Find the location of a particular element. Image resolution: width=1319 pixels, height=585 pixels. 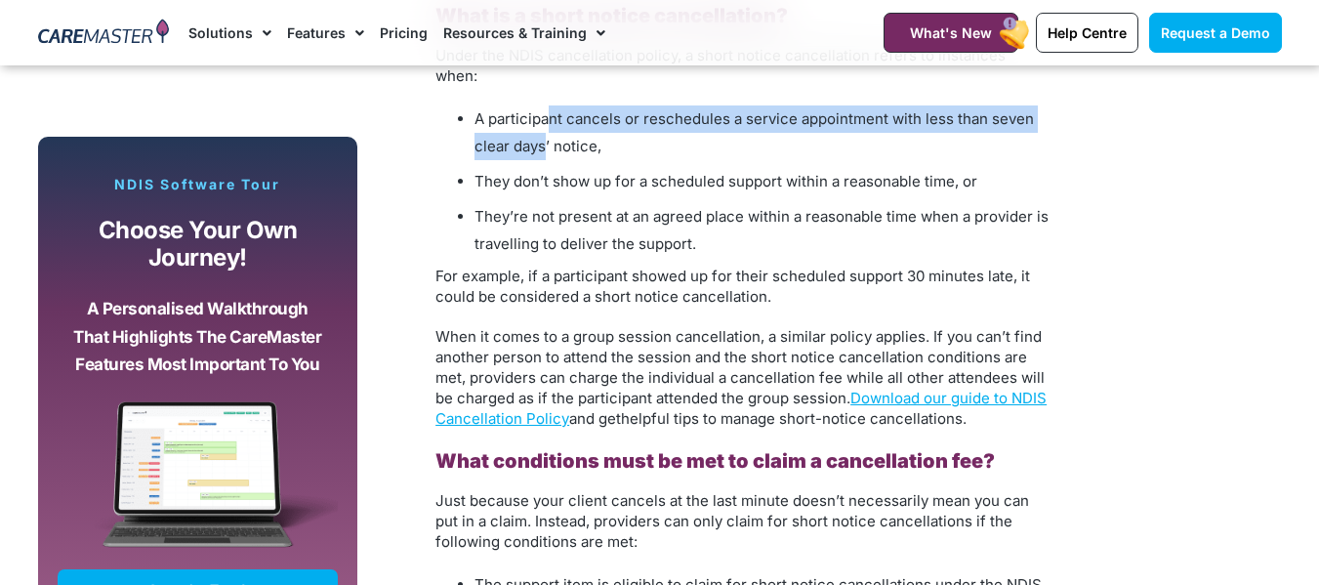

a: Request a Demo is located at coordinates (1216, 32).